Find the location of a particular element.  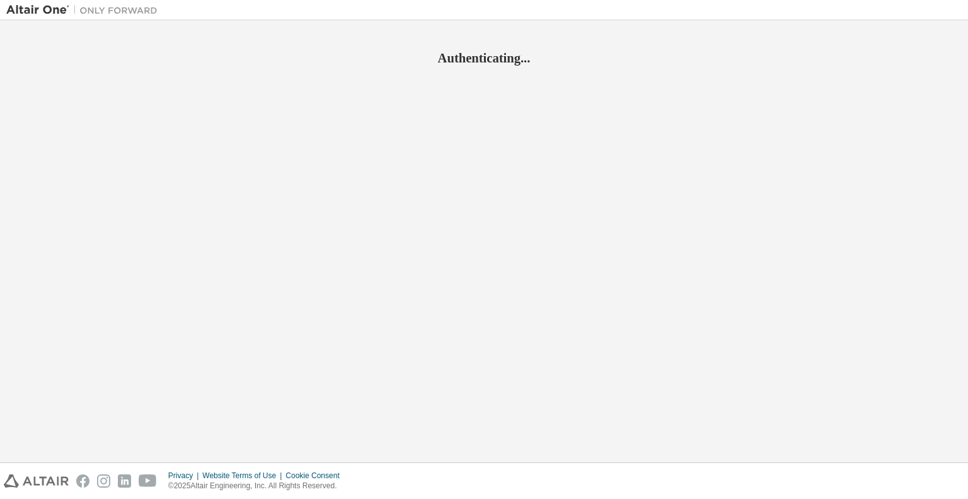

p: © 2025 Altair Engineering, Inc. All Rights Reserved. is located at coordinates (258, 485).